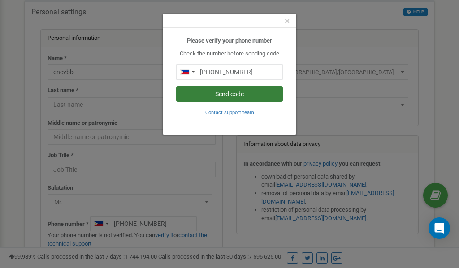  Describe the element at coordinates (439, 228) in the screenshot. I see `div: Open Intercom Messenger` at that location.